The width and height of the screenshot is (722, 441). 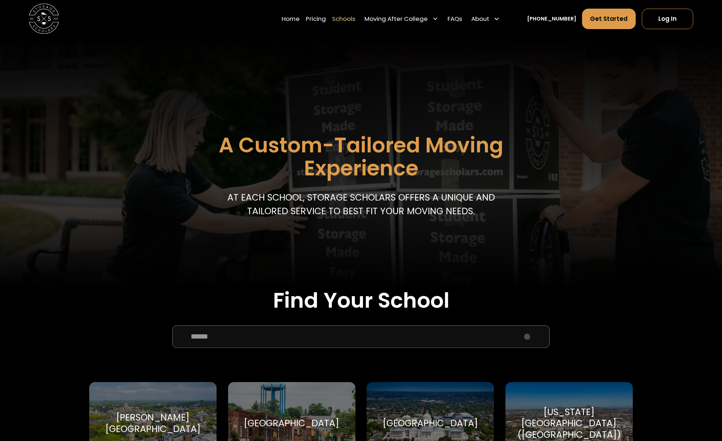 What do you see at coordinates (344, 19) in the screenshot?
I see `a: Schools` at bounding box center [344, 19].